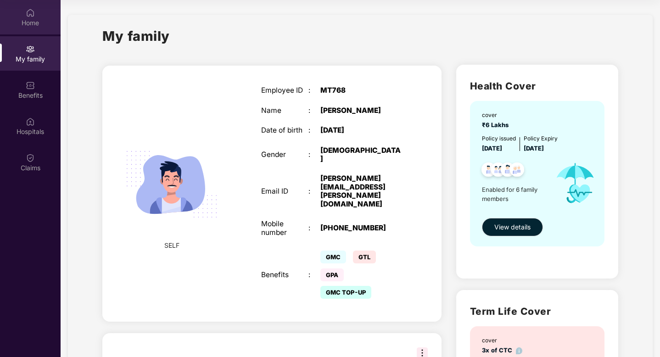 This screenshot has height=357, width=660. I want to click on span: View details, so click(512, 227).